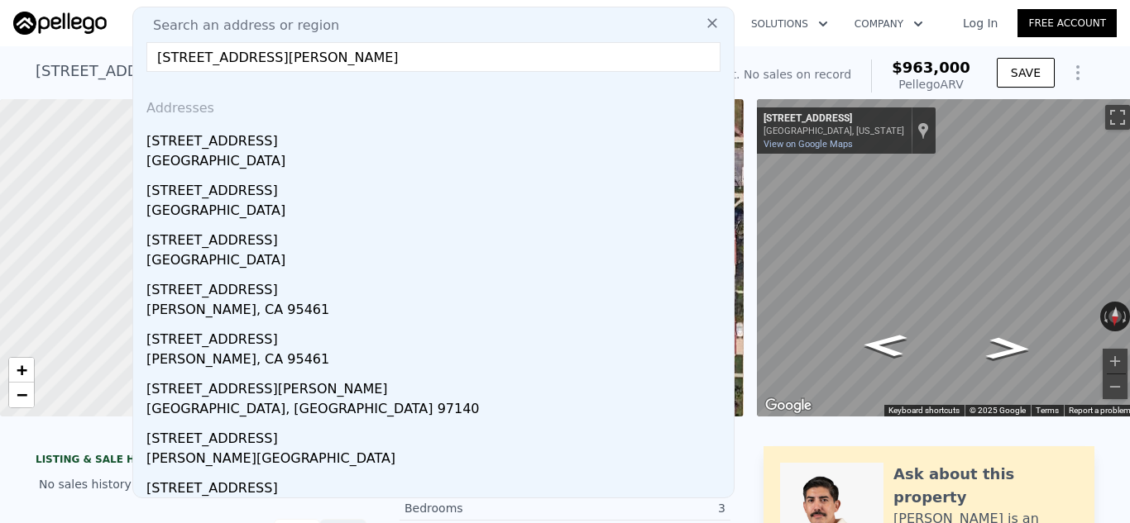 The width and height of the screenshot is (1130, 523). I want to click on path: Go East, W 78th Pl, so click(885, 346).